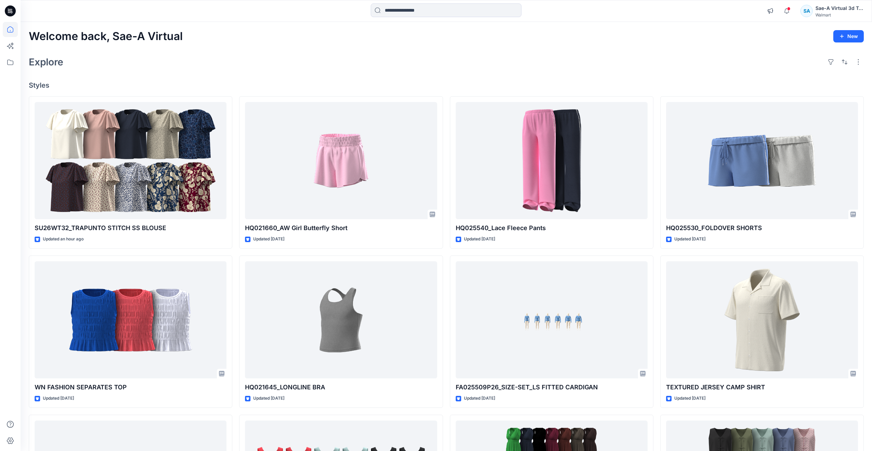  I want to click on p: HQ025540_Lace Fleece Pants, so click(551, 228).